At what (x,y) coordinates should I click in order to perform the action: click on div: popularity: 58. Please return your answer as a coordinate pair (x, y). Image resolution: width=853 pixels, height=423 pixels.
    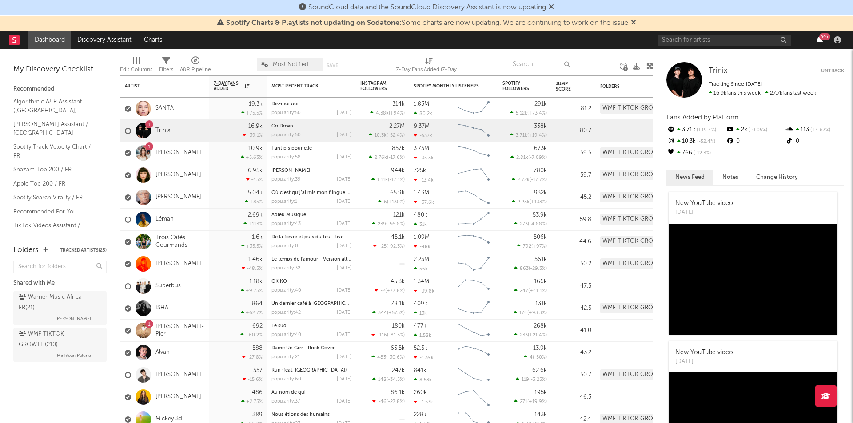
    Looking at the image, I should click on (286, 157).